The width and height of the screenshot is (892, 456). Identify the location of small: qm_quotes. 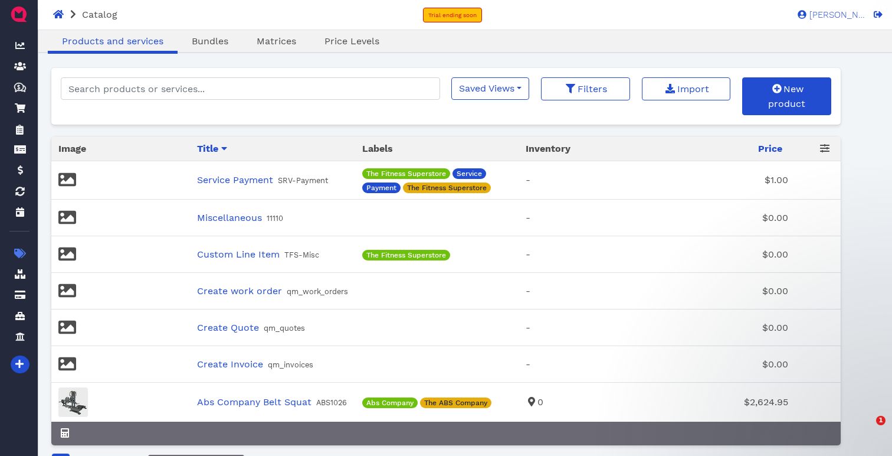
(284, 328).